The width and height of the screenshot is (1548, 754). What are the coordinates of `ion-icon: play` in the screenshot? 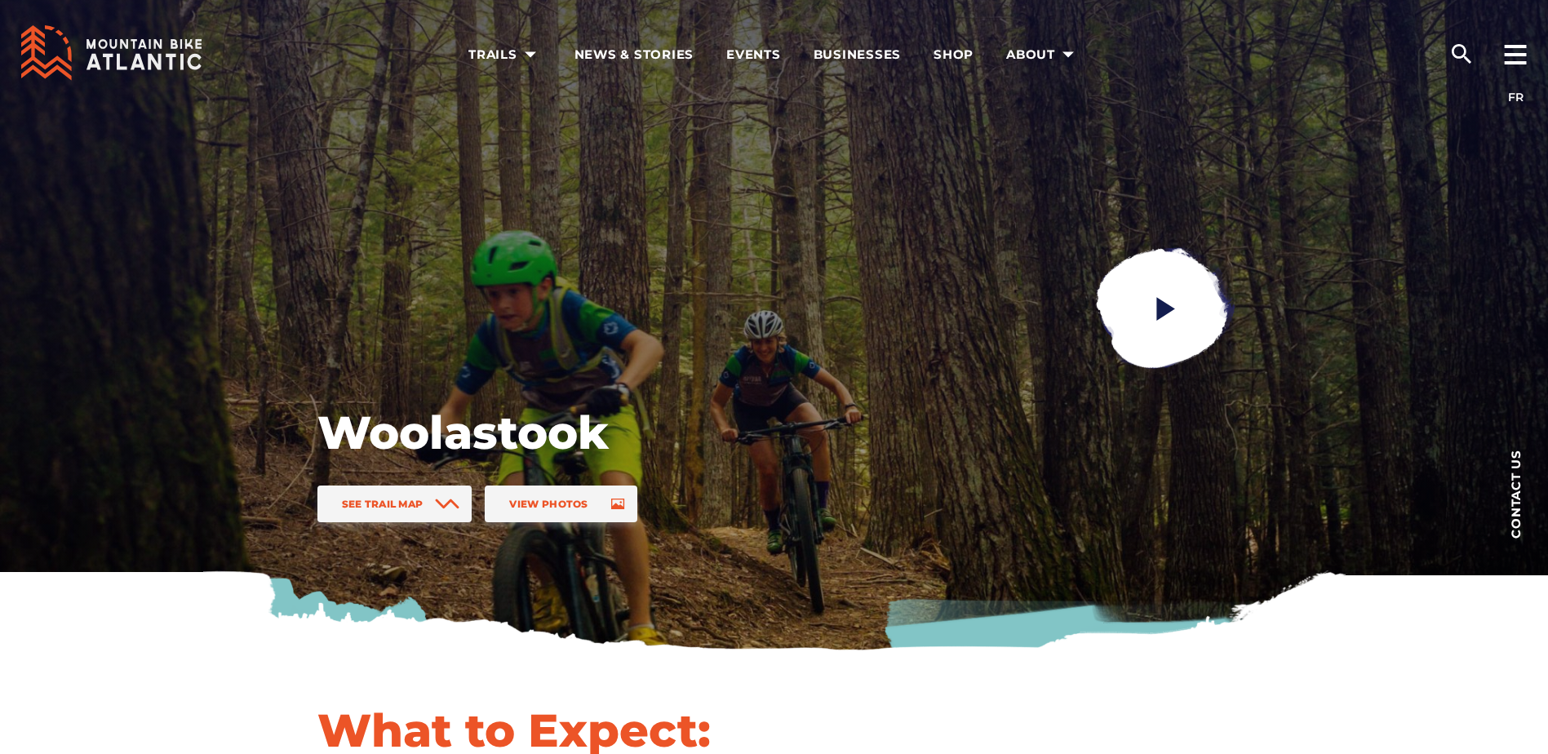 It's located at (1165, 308).